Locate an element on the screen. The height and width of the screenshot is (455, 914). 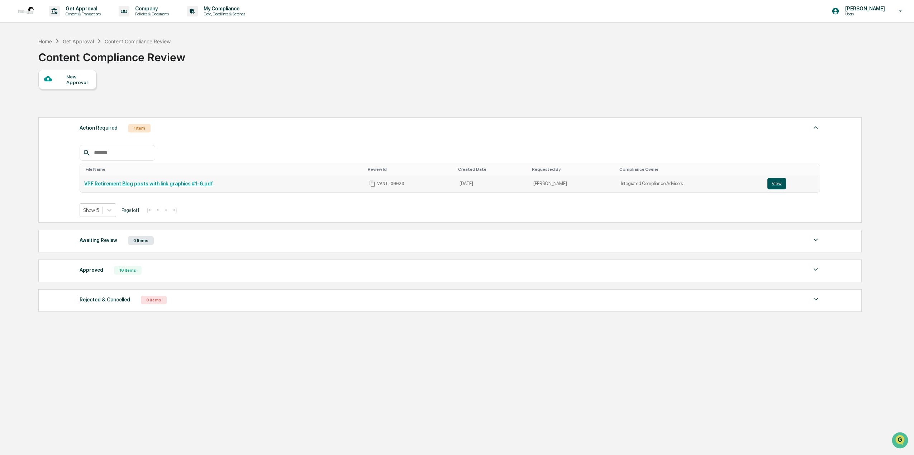
button: View is located at coordinates (777, 184).